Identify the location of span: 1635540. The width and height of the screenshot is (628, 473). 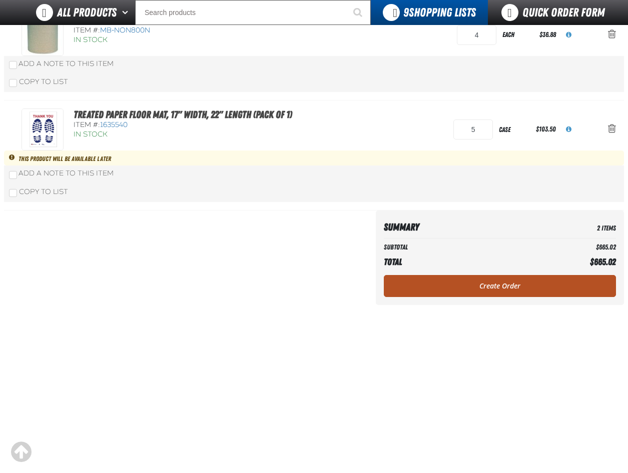
(114, 125).